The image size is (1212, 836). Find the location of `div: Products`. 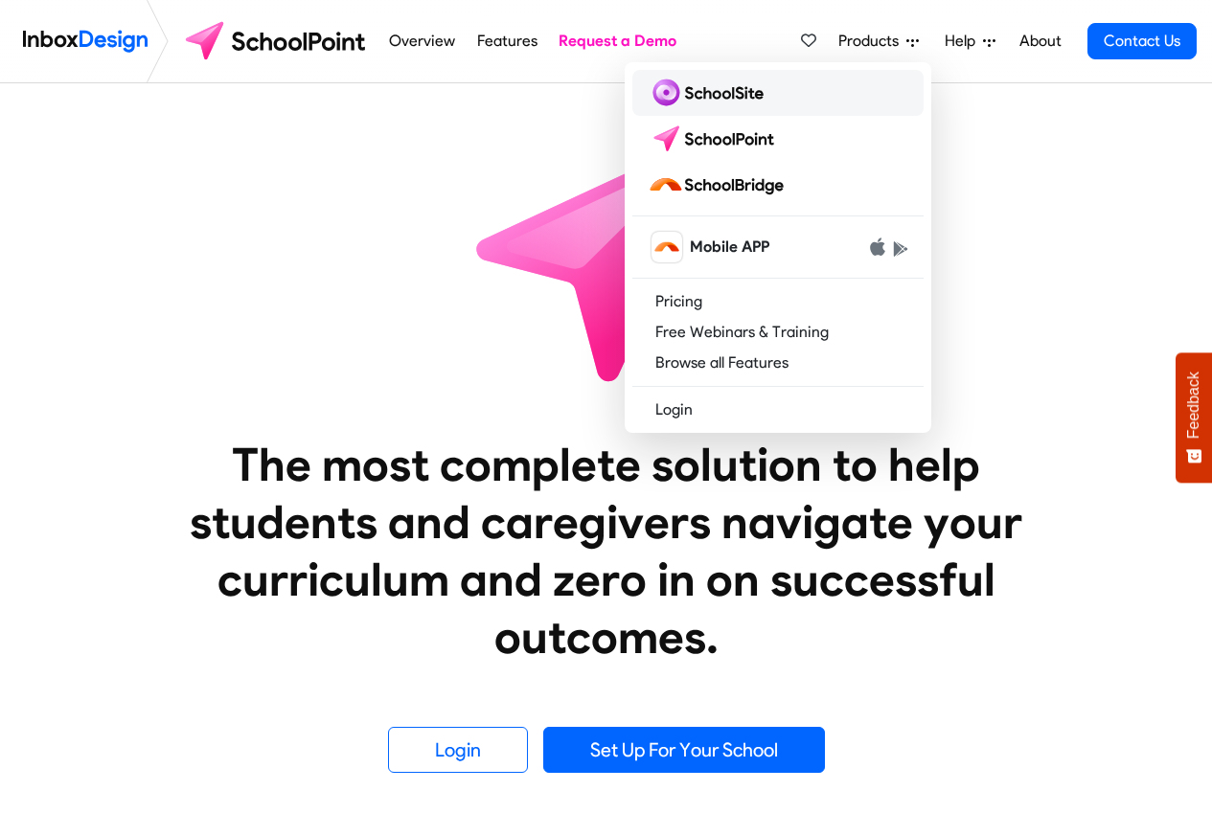

div: Products is located at coordinates (778, 247).